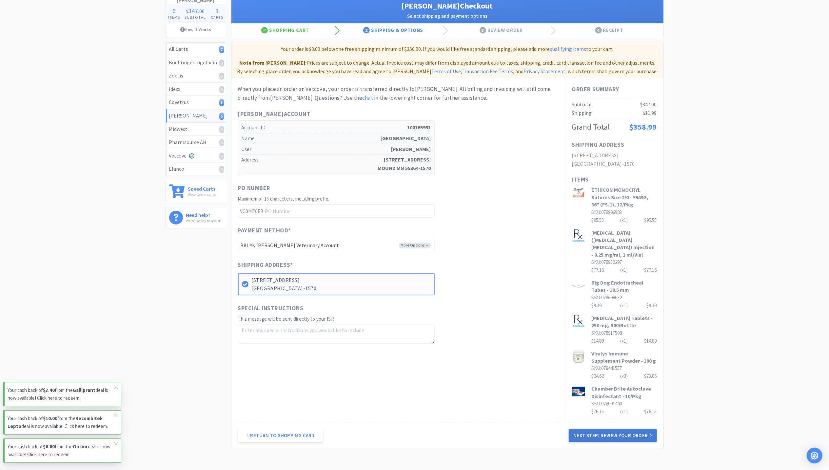 This screenshot has width=829, height=470. What do you see at coordinates (196, 30) in the screenshot?
I see `a: How It Works` at bounding box center [196, 30].